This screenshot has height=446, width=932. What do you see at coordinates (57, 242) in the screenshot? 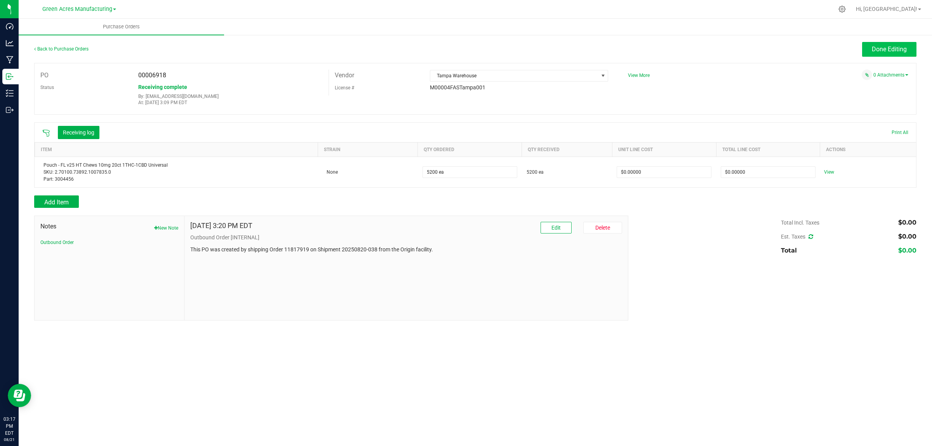
I see `button: Outbound Order` at bounding box center [57, 242].